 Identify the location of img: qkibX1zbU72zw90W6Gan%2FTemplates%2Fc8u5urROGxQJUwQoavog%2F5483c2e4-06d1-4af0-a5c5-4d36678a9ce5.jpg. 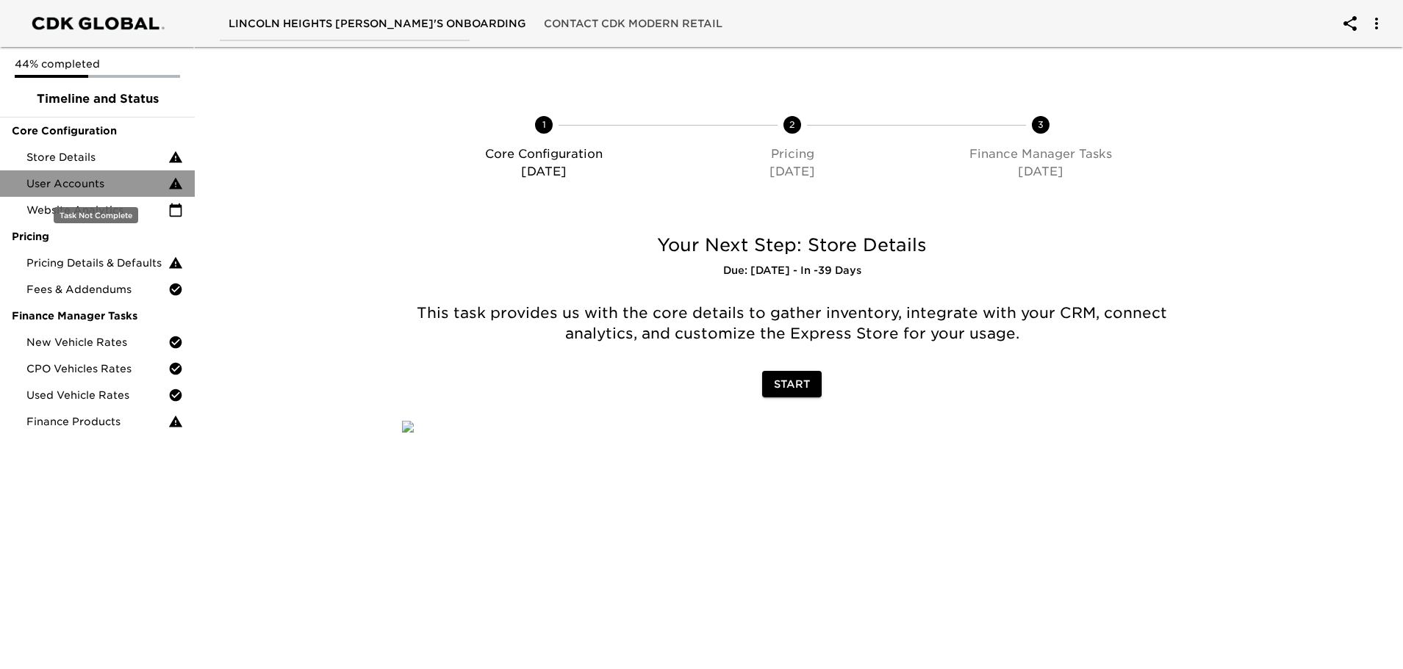
(408, 427).